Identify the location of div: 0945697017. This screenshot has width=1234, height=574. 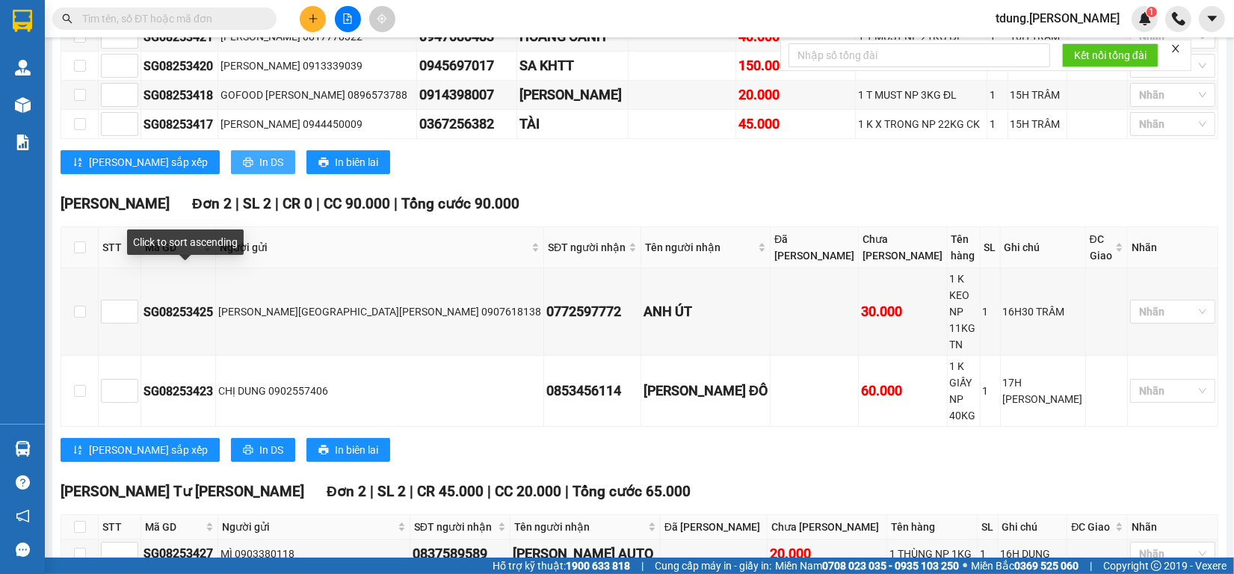
(466, 66).